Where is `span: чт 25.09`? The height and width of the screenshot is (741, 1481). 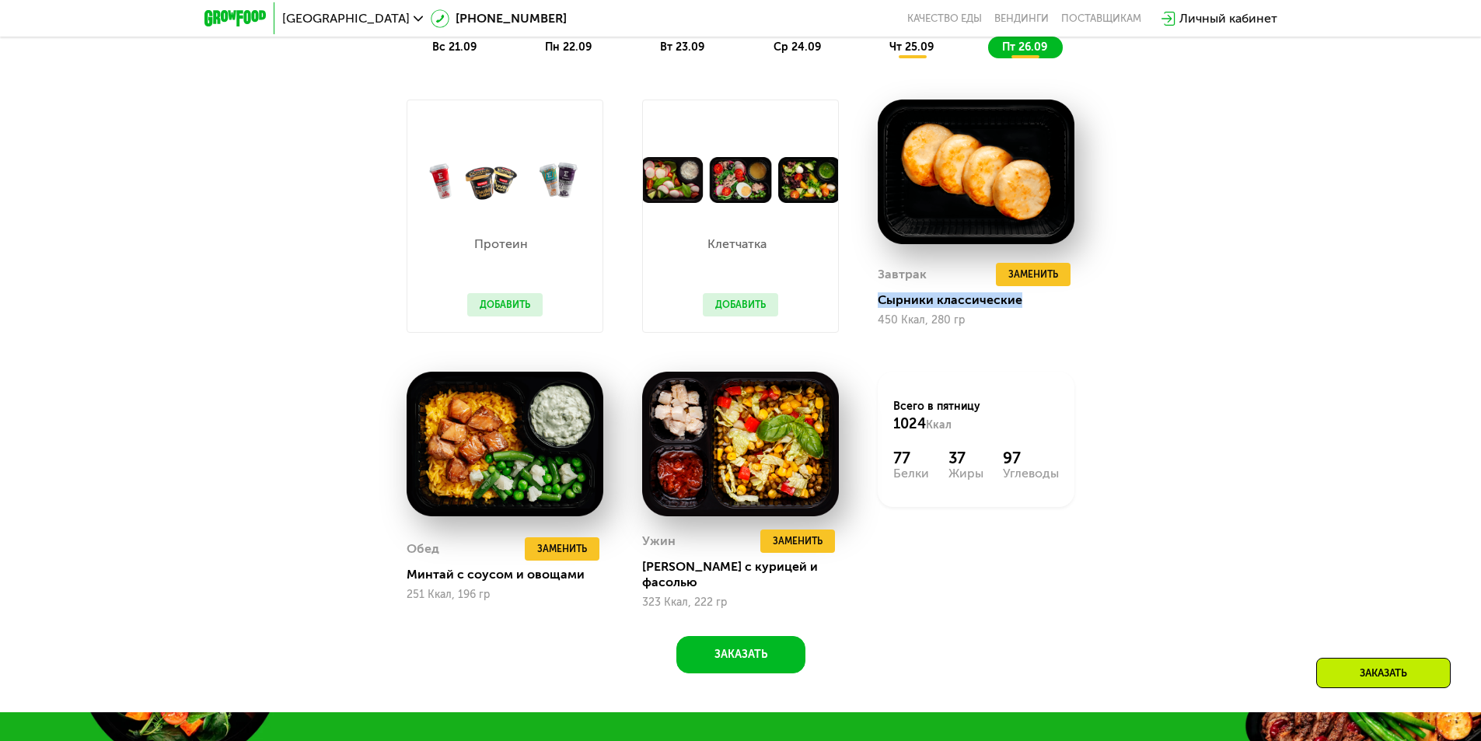
span: чт 25.09 is located at coordinates (911, 47).